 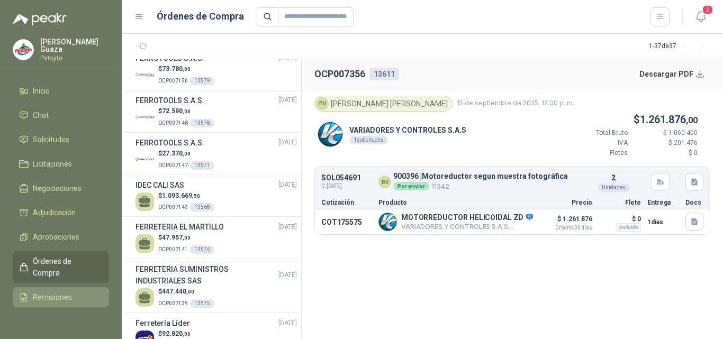 I want to click on p: $ 1.060.400, so click(x=666, y=133).